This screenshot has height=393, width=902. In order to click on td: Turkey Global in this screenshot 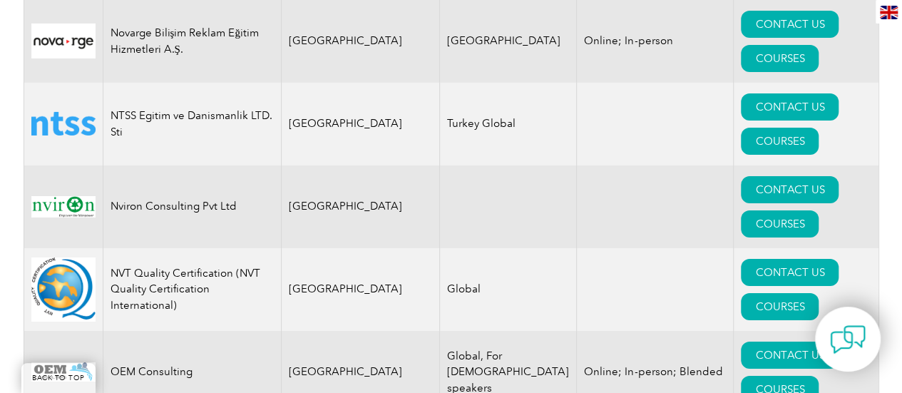, I will do `click(508, 124)`.